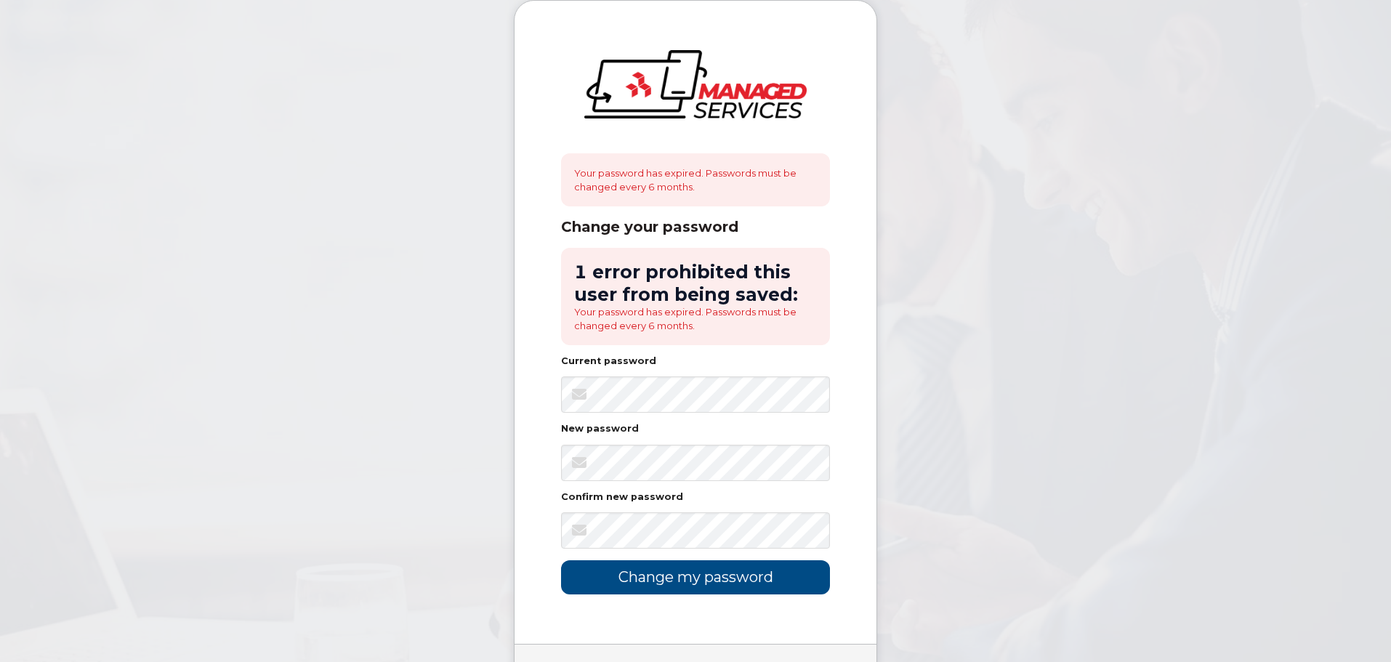 The image size is (1391, 662). Describe the element at coordinates (696, 227) in the screenshot. I see `div: Change your password` at that location.